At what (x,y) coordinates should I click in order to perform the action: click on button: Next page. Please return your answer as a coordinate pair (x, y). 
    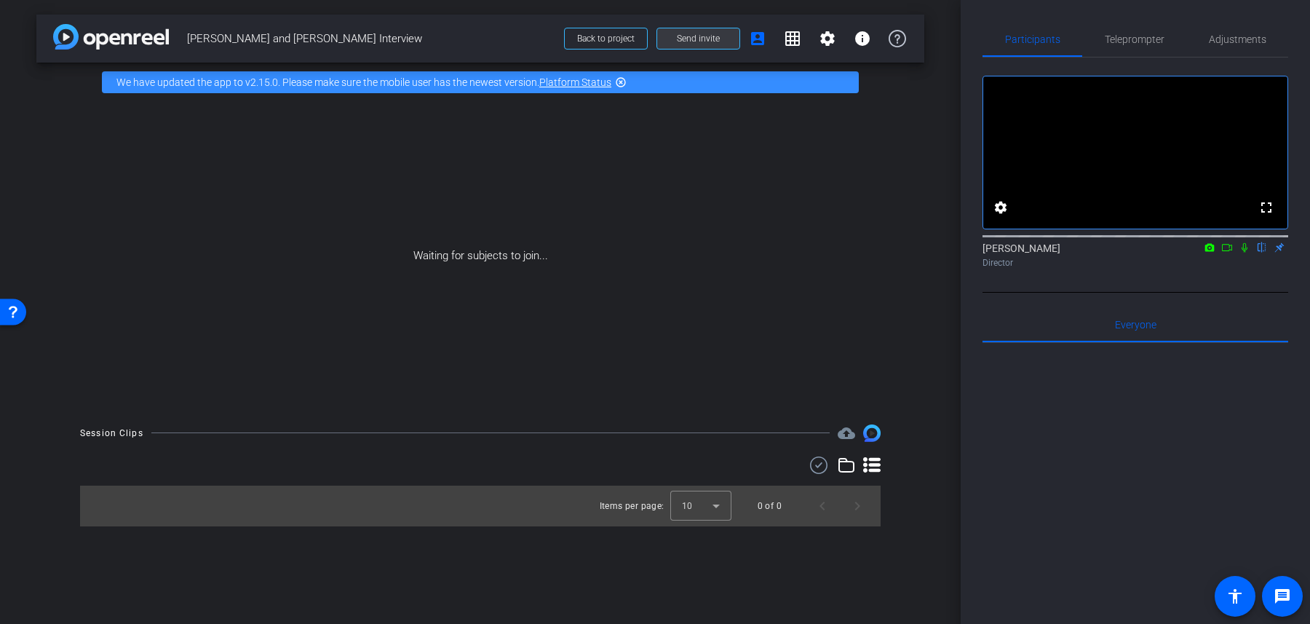
    Looking at the image, I should click on (858, 506).